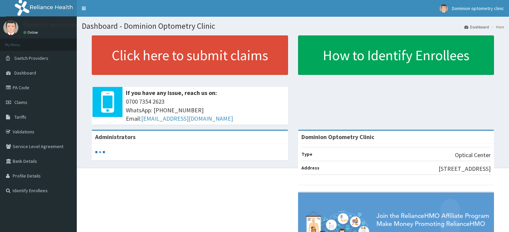  I want to click on a: Click here to submit claims, so click(190, 55).